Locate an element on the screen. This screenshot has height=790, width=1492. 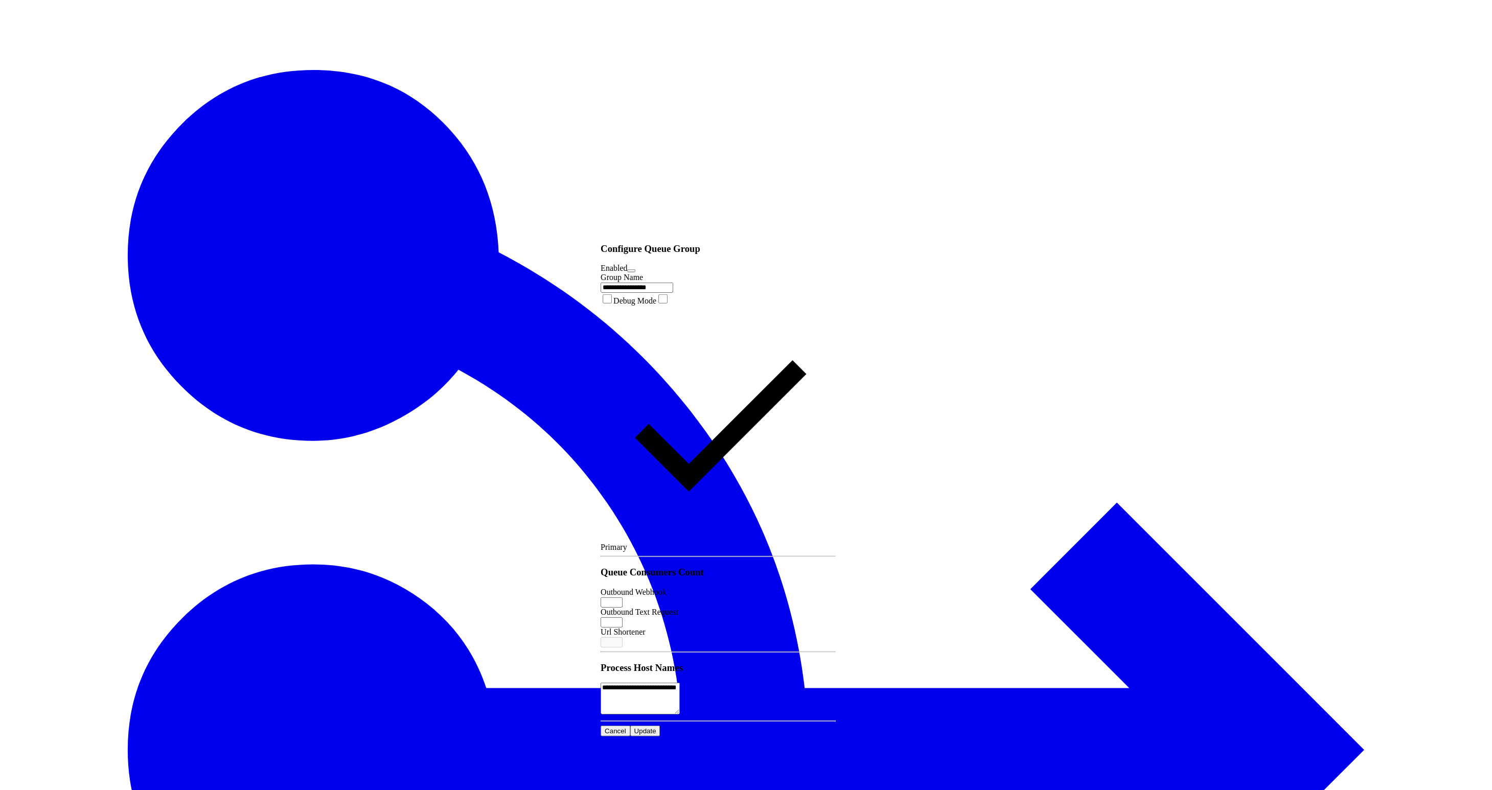
input: Primary is located at coordinates (663, 299).